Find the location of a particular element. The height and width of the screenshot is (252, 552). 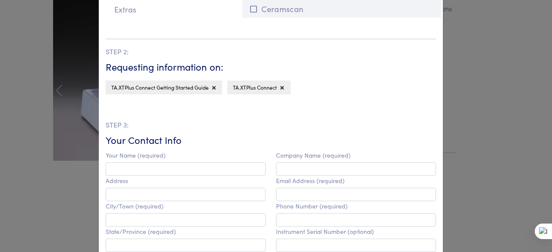

label: Phone Number (required) is located at coordinates (312, 206).